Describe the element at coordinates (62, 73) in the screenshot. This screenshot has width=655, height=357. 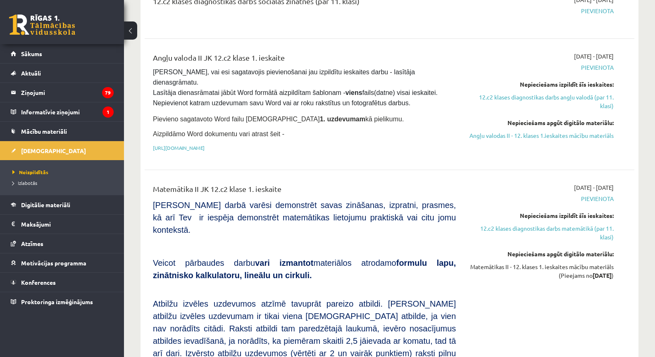
I see `a: Aktuāli` at that location.